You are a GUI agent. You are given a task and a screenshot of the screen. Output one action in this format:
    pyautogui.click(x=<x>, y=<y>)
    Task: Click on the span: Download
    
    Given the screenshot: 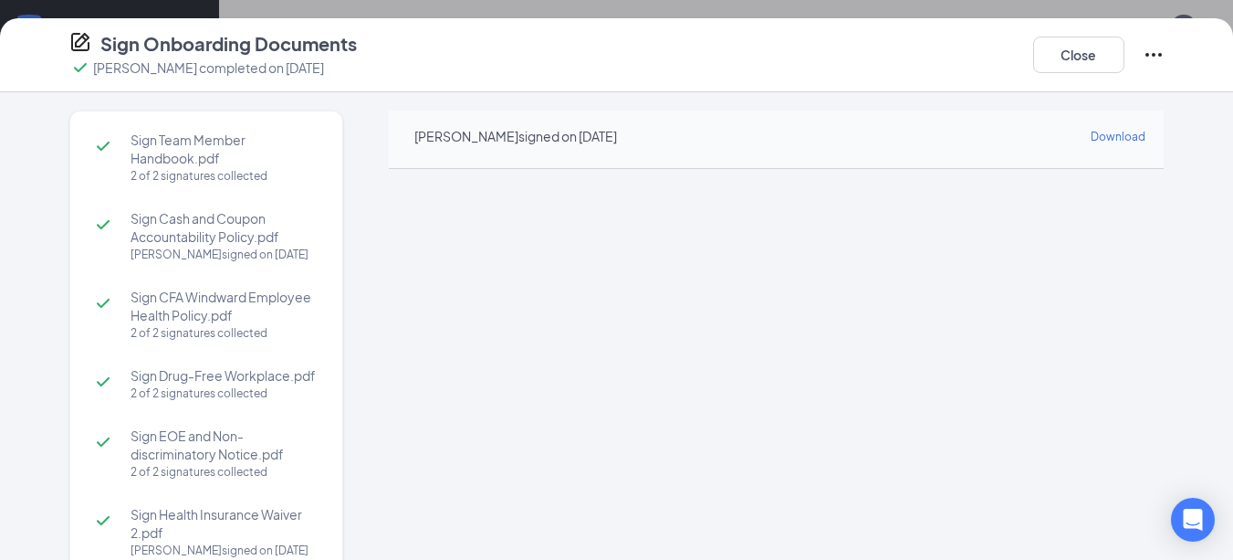 What is the action you would take?
    pyautogui.click(x=1118, y=136)
    